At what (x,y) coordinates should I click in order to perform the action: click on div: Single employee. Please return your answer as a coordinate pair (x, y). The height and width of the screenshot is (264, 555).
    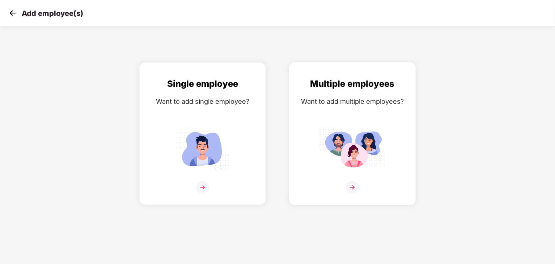
    Looking at the image, I should click on (202, 84).